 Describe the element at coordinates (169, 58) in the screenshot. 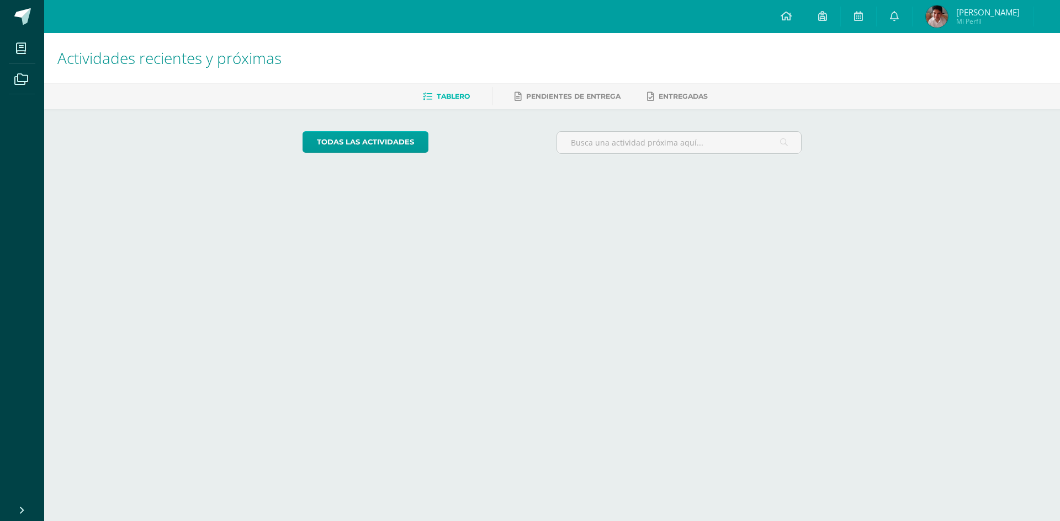

I see `span: Actividades recientes y próximas` at that location.